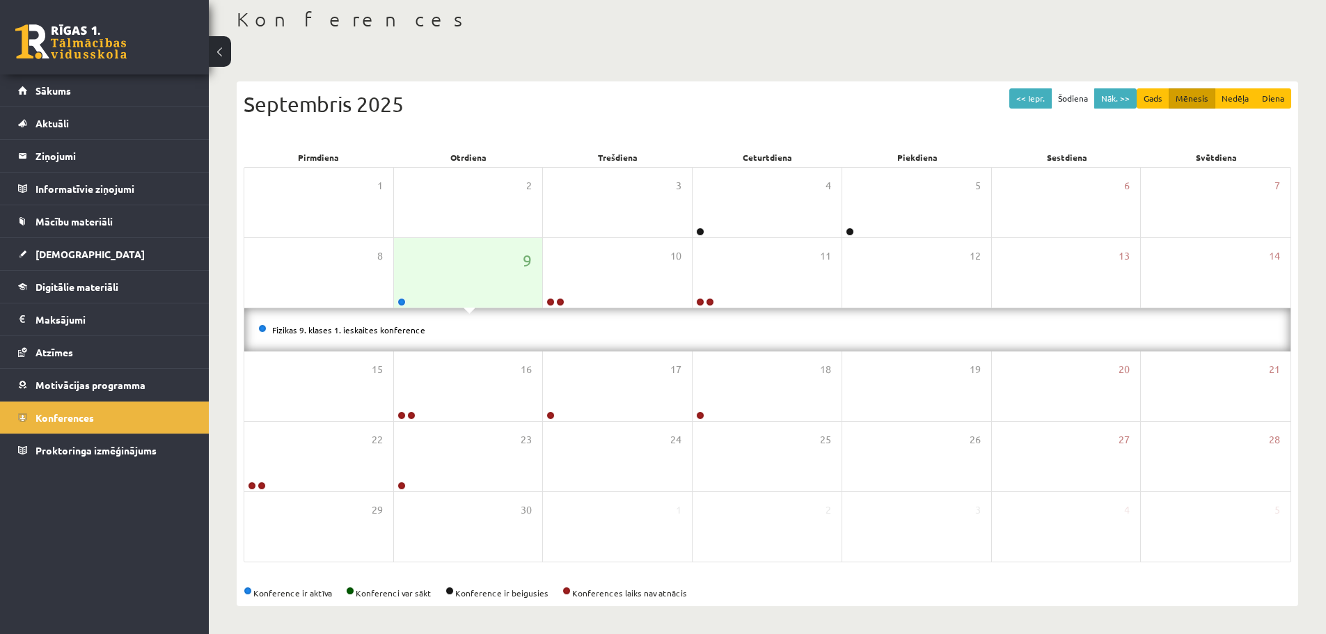 This screenshot has width=1326, height=634. Describe the element at coordinates (826, 440) in the screenshot. I see `span: 25` at that location.